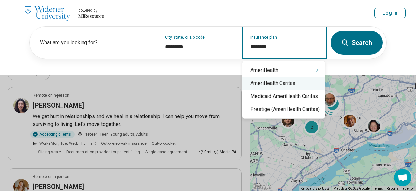 This screenshot has height=191, width=416. I want to click on div: Medicaid AmeriHealth Caritas, so click(284, 96).